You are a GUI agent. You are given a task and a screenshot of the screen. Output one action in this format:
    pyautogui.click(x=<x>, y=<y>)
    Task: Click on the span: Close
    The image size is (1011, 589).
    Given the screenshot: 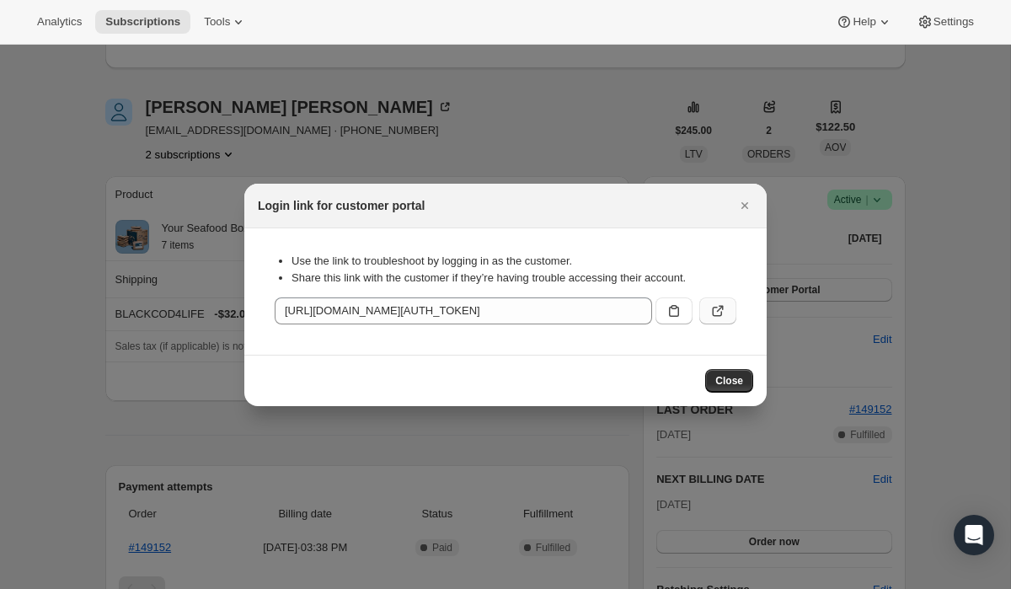 What is the action you would take?
    pyautogui.click(x=729, y=381)
    